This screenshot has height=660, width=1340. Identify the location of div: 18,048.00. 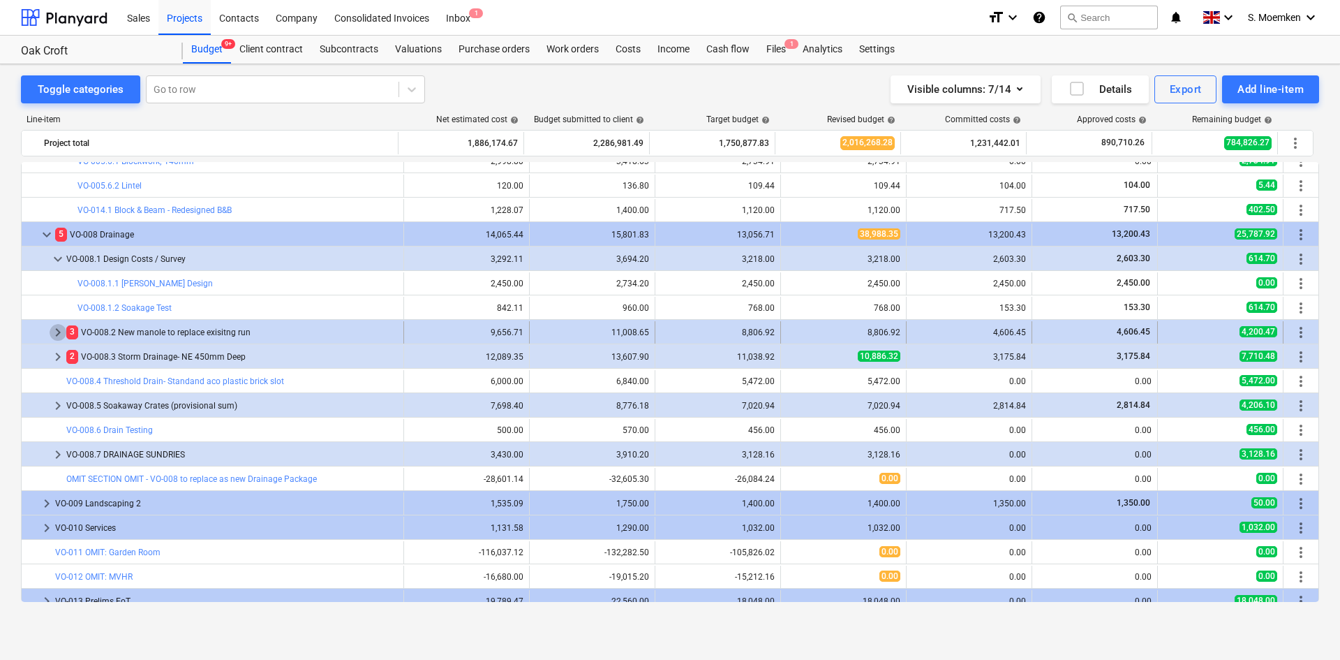
(718, 601).